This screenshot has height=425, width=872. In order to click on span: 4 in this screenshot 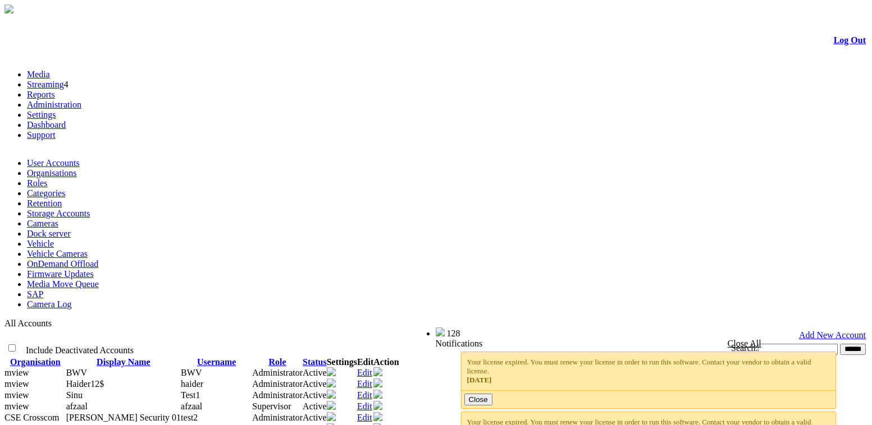, I will do `click(66, 84)`.